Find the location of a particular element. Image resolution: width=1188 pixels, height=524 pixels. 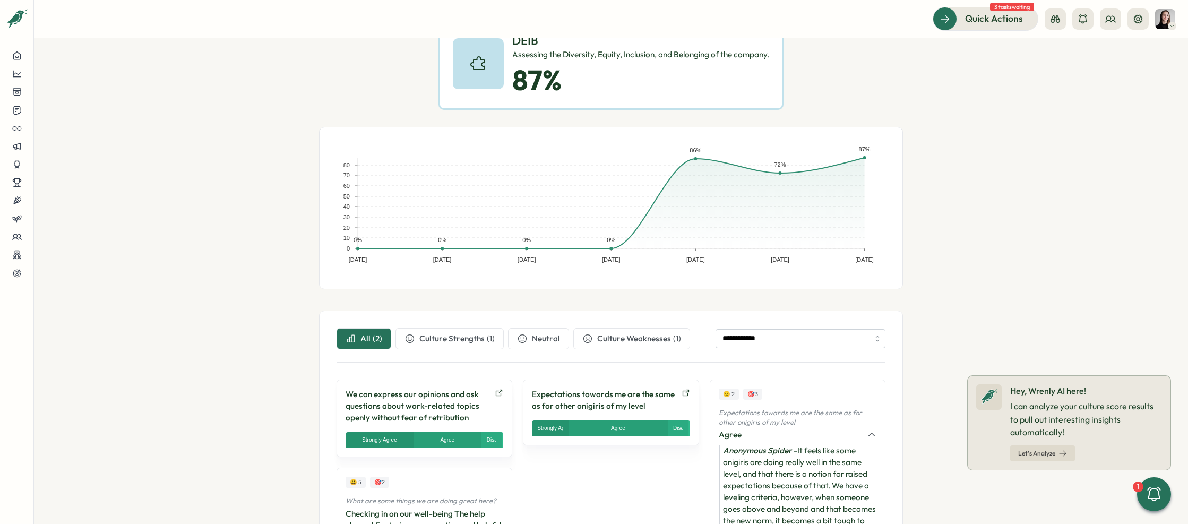

p: What are some things we are doing great here? is located at coordinates (424, 501).